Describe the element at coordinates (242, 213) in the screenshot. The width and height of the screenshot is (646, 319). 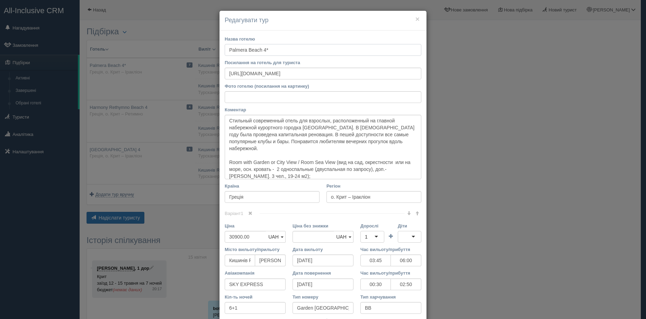
I see `span: 1` at that location.